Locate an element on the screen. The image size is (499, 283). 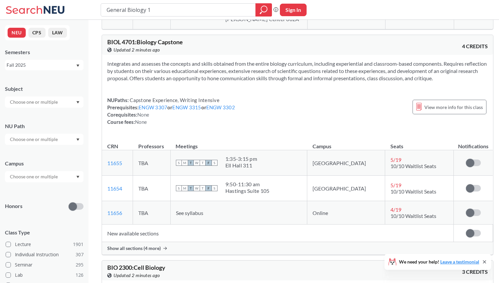
label: Lab is located at coordinates (45, 275).